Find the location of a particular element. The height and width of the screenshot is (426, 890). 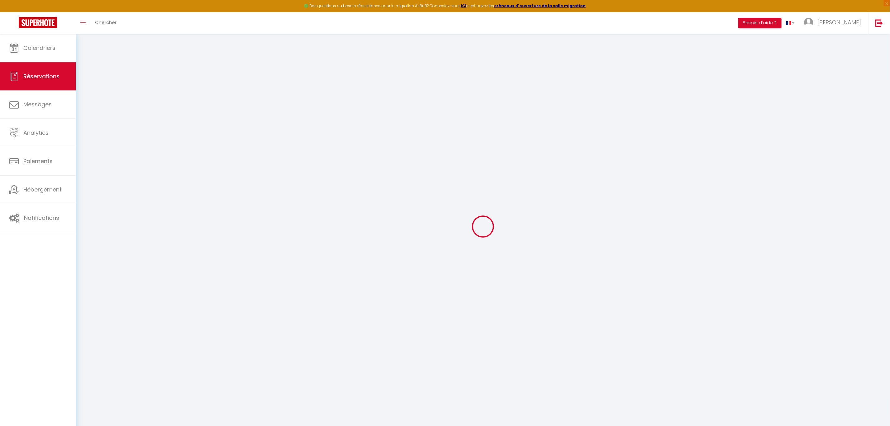

span: Paiements is located at coordinates (38, 161).